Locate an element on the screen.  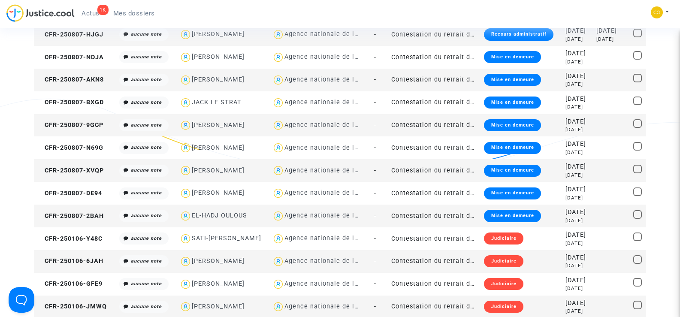
span: CFR-250807-XVQP is located at coordinates (70, 170).